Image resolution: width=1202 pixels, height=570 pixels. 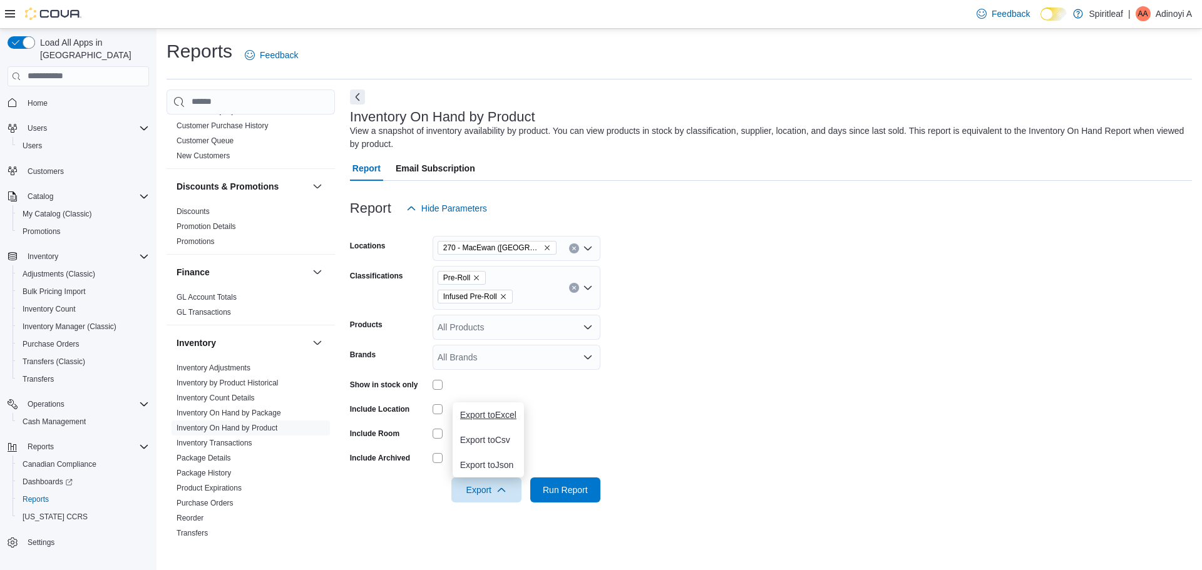 What do you see at coordinates (227, 187) in the screenshot?
I see `h3: Discounts & Promotions` at bounding box center [227, 187].